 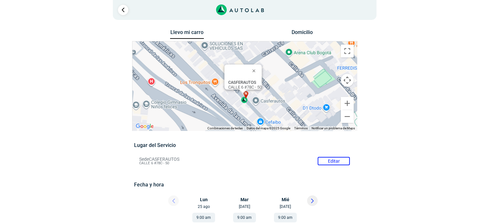 What do you see at coordinates (240, 9) in the screenshot?
I see `a: Link al sitio de autolab` at bounding box center [240, 9].